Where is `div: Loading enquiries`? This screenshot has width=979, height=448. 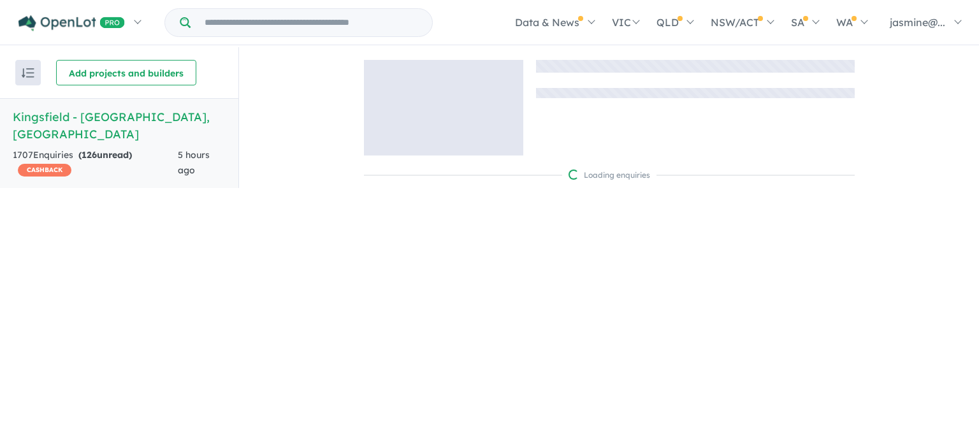 div: Loading enquiries is located at coordinates (609, 175).